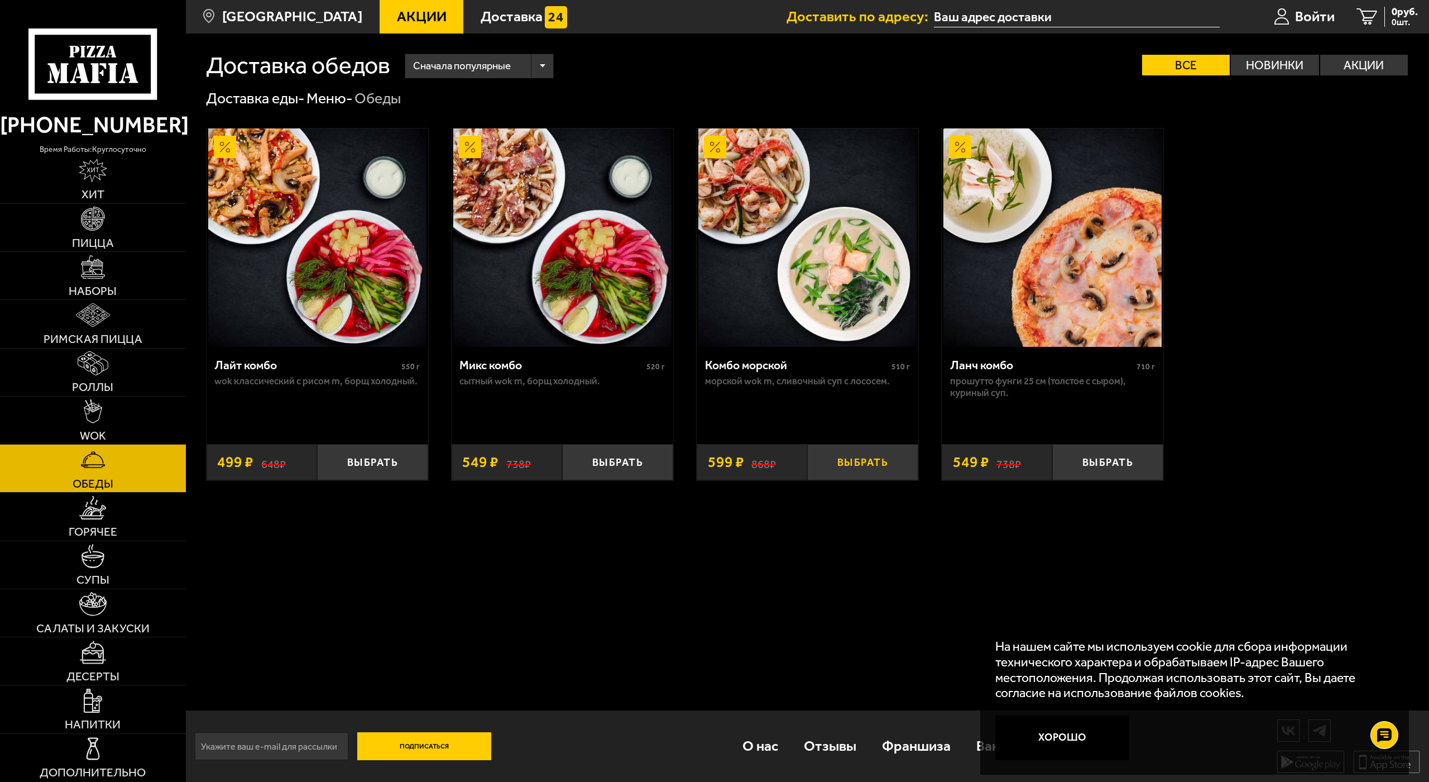 The image size is (1429, 782). Describe the element at coordinates (1364, 65) in the screenshot. I see `label: Акции` at that location.